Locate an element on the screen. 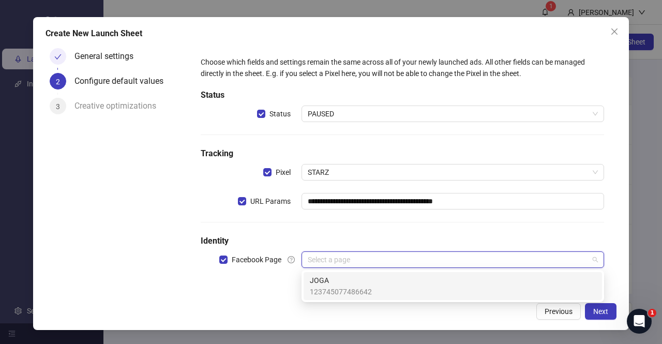 The width and height of the screenshot is (662, 344). span: Next is located at coordinates (600, 311).